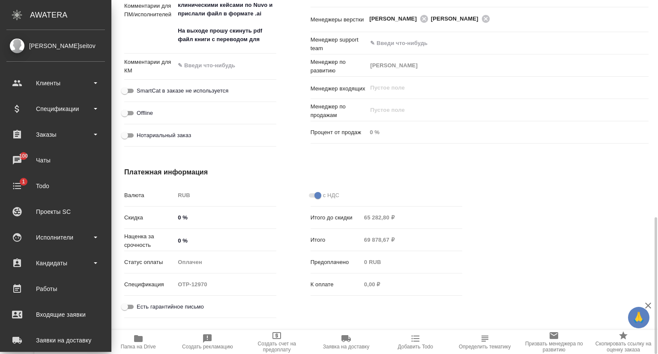 Image resolution: width=658 pixels, height=354 pixels. Describe the element at coordinates (623, 346) in the screenshot. I see `span: Скопировать ссылку на оценку заказа` at that location.